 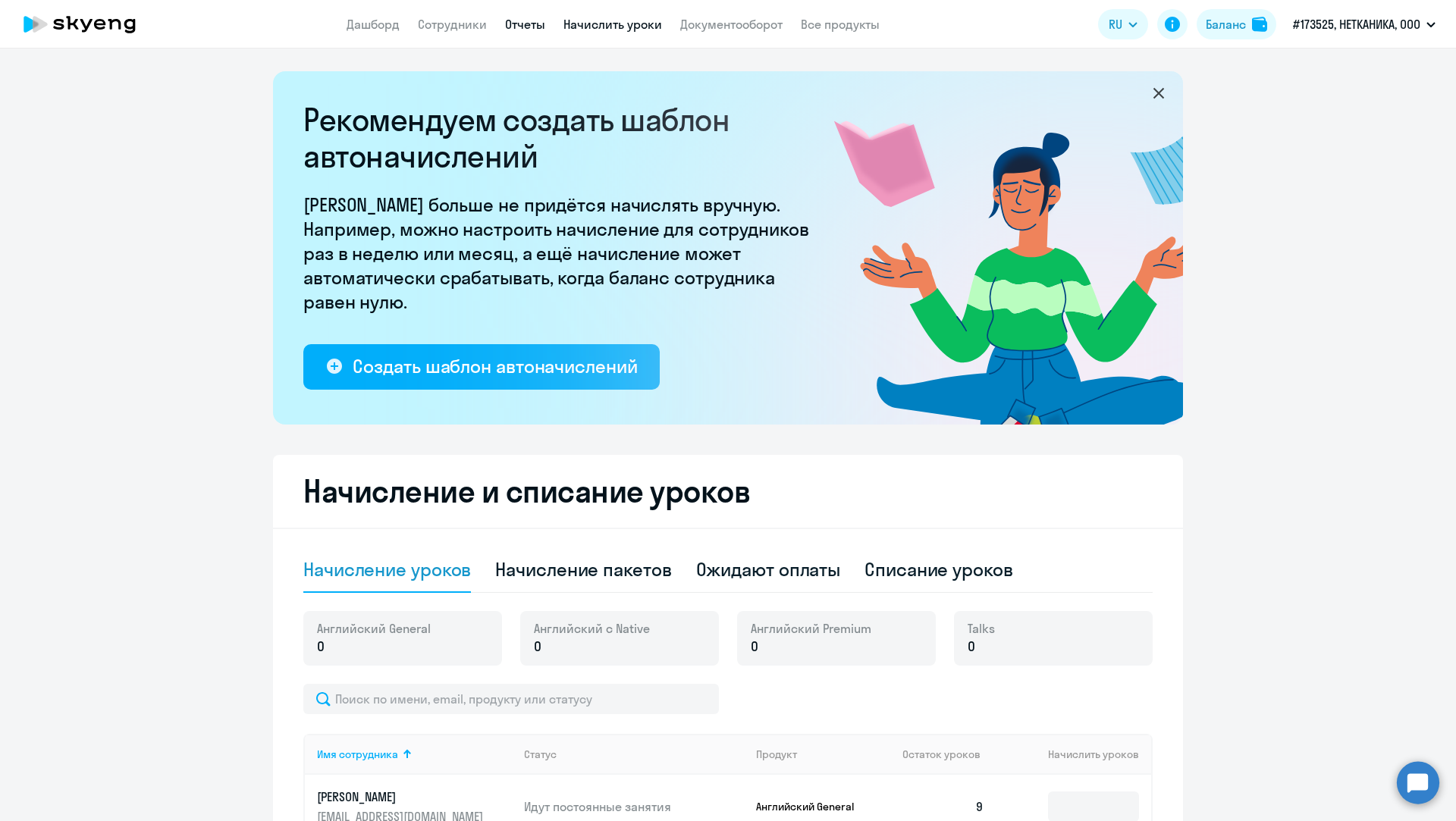 What do you see at coordinates (728, 492) in the screenshot?
I see `h2: Начисление и списание уроков` at bounding box center [728, 492].